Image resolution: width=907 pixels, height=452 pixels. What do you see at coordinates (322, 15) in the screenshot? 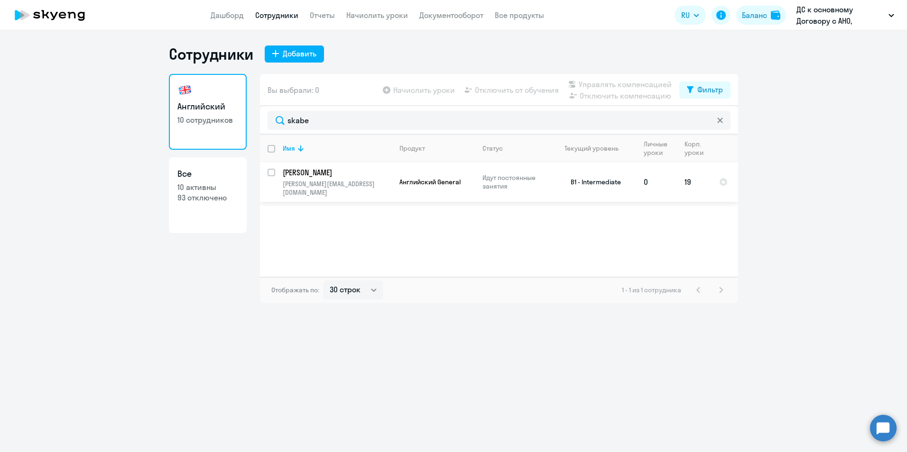
I see `a: Отчеты` at bounding box center [322, 15].